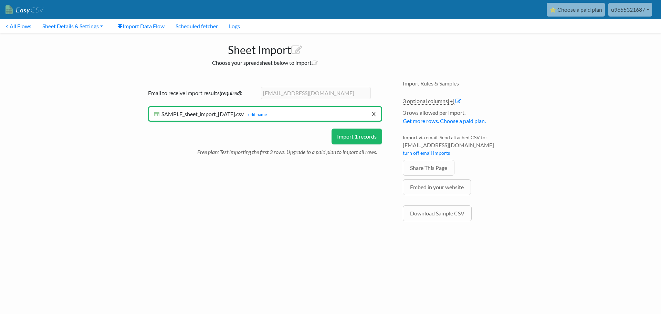  What do you see at coordinates (235, 26) in the screenshot?
I see `a: Logs` at bounding box center [235, 26].